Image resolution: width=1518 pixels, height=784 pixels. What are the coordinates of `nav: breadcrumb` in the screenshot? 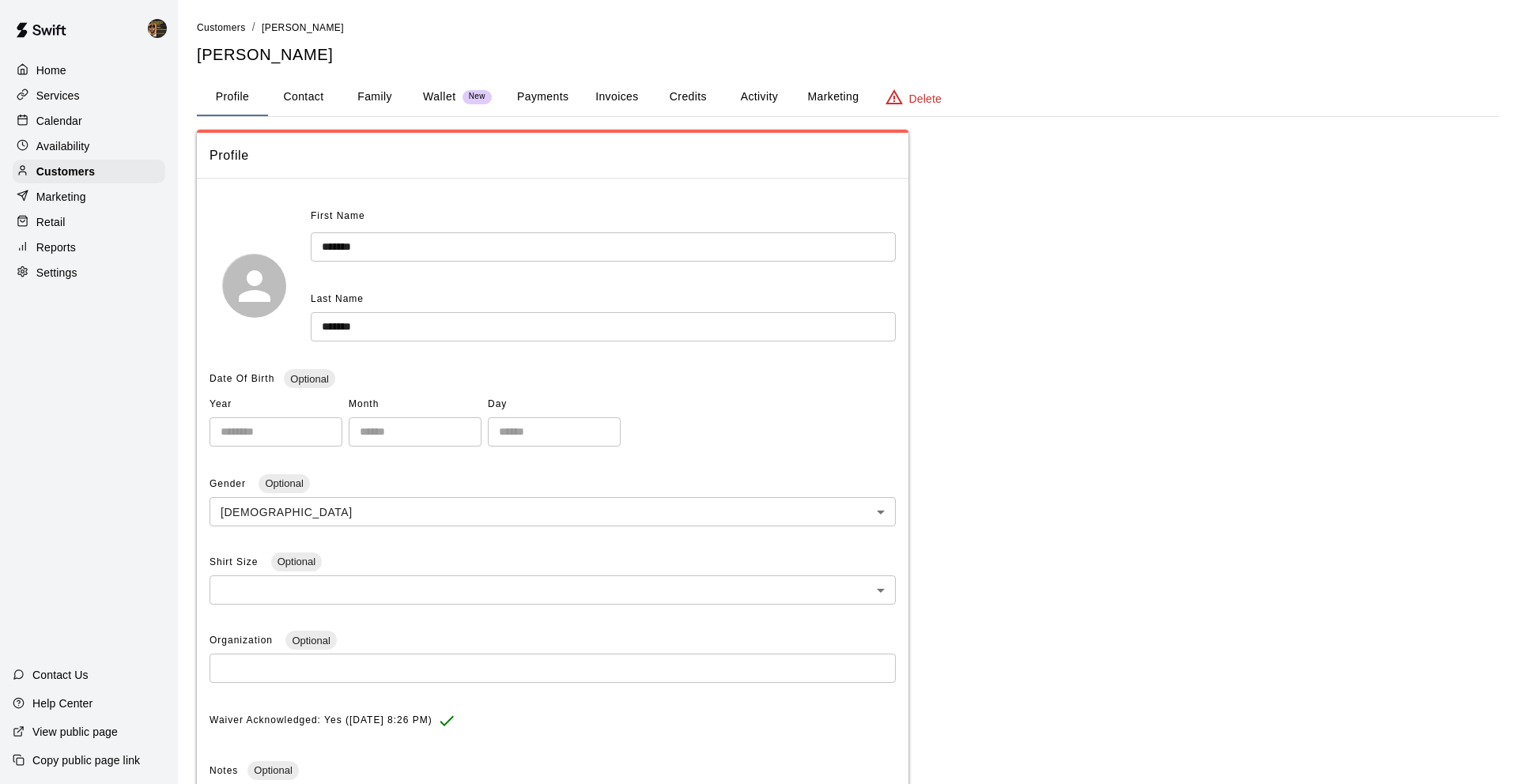 It's located at (848, 27).